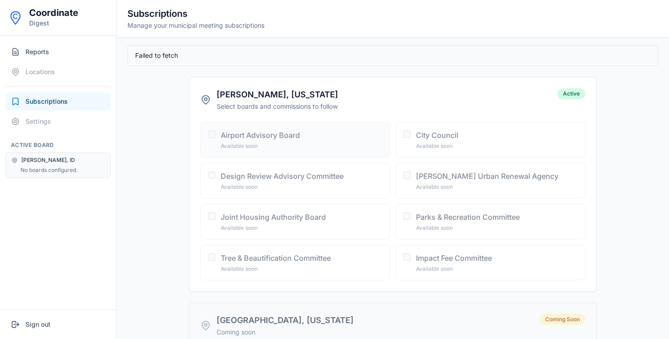 The width and height of the screenshot is (669, 339). Describe the element at coordinates (212, 134) in the screenshot. I see `input: Airport Advisory BoardAvailable soon` at that location.